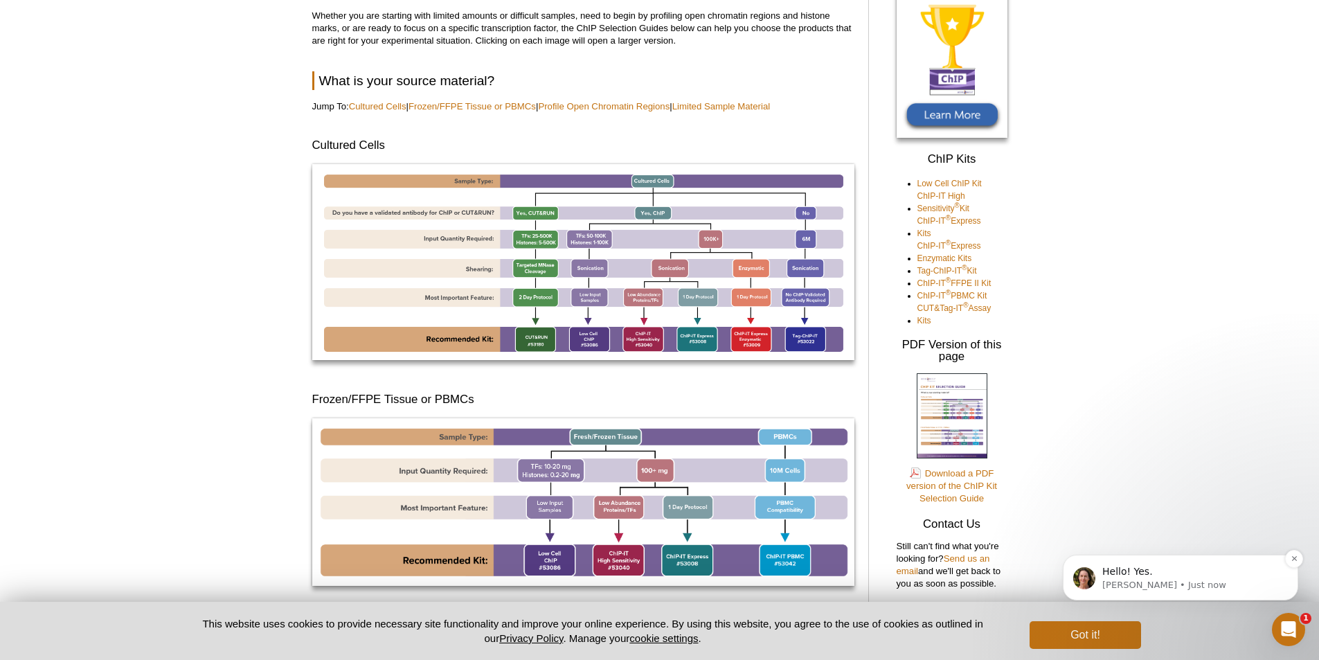 This screenshot has height=660, width=1319. Describe the element at coordinates (42, 111) in the screenshot. I see `img: Profile image for Madeleine` at that location.